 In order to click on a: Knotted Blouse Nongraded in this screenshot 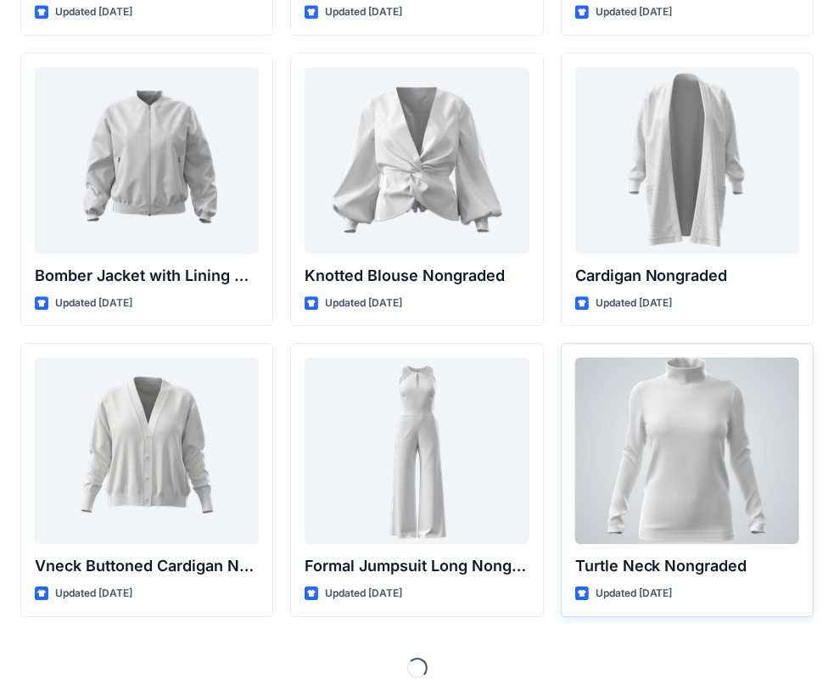, I will do `click(417, 160)`.